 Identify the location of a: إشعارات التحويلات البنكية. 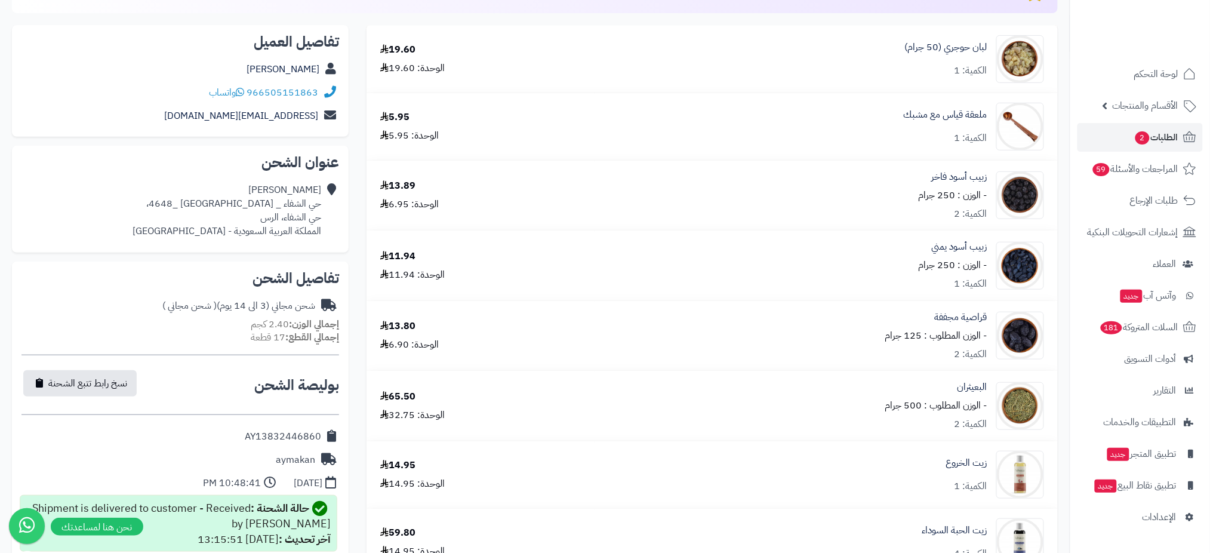
(1140, 232).